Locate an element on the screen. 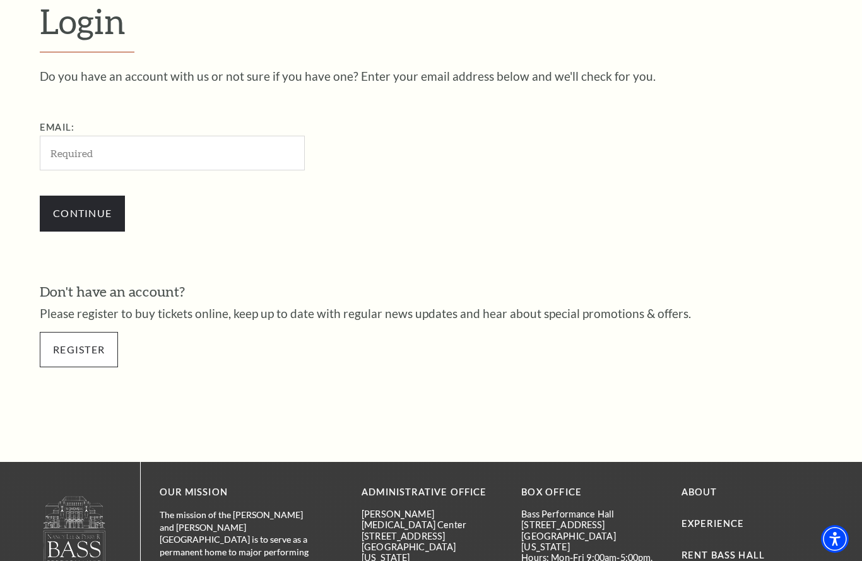  input: Submit button is located at coordinates (82, 213).